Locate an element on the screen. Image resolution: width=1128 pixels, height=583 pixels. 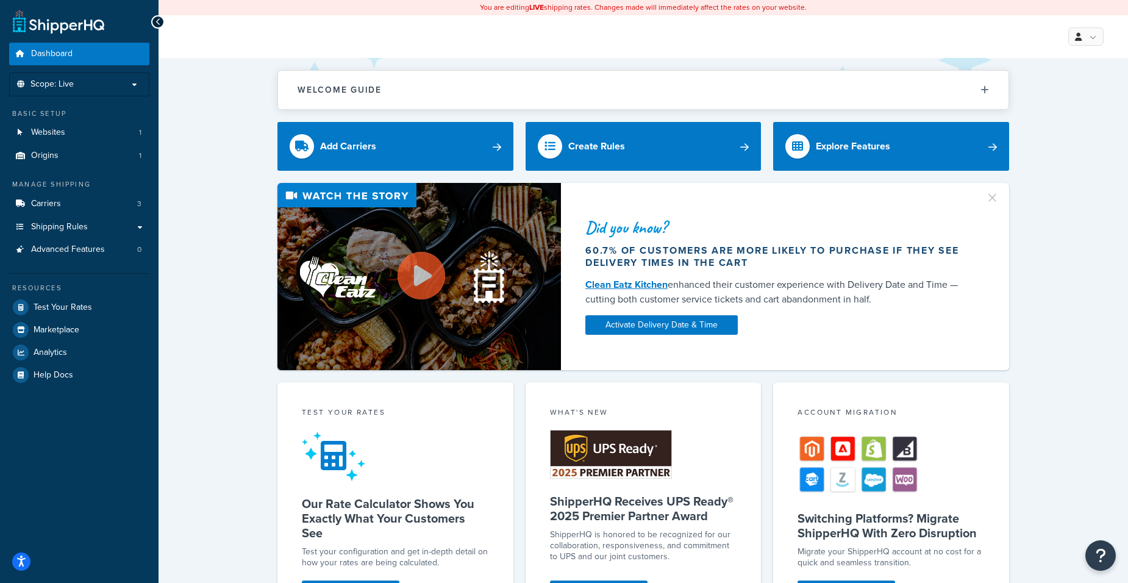
a: Explore Features is located at coordinates (891, 146).